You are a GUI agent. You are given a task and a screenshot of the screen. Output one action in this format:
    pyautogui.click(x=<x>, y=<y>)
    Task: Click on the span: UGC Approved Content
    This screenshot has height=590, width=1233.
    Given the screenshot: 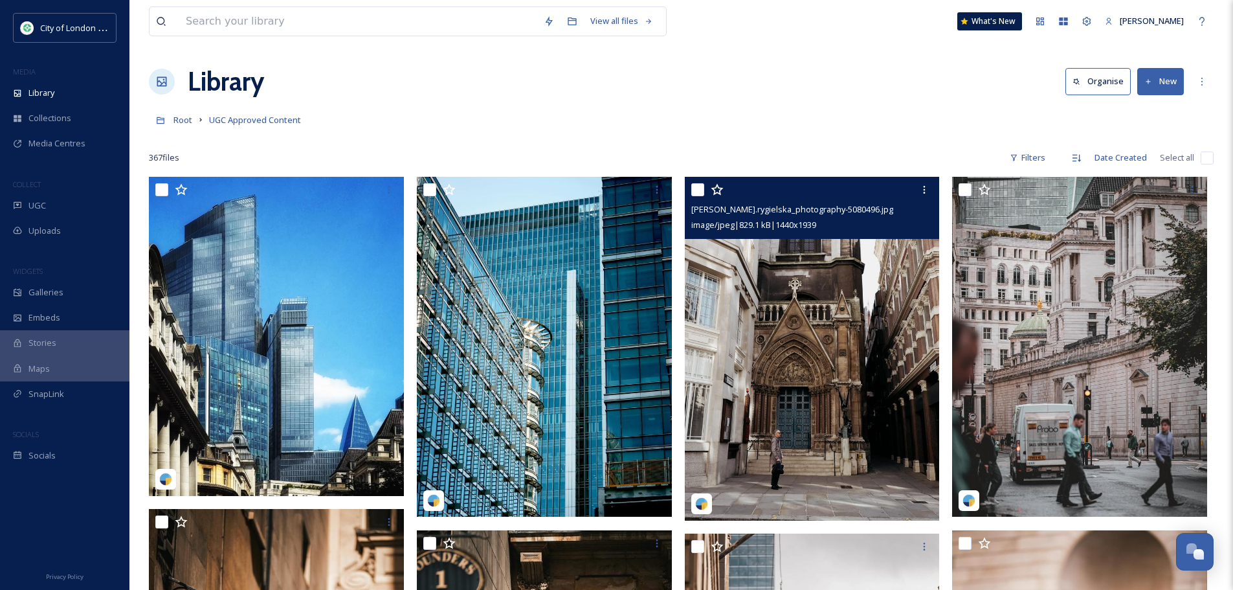 What is the action you would take?
    pyautogui.click(x=255, y=120)
    